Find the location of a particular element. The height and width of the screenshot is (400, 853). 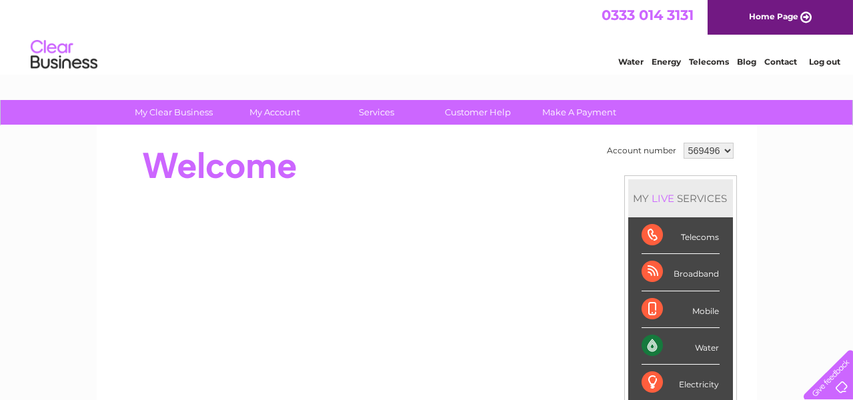

a: Contact is located at coordinates (781, 61).